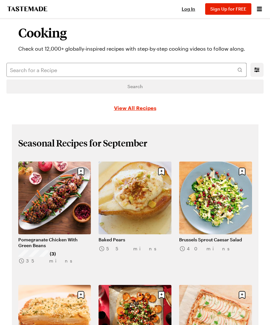 This screenshot has height=325, width=270. Describe the element at coordinates (83, 143) in the screenshot. I see `h2: Seasonal Recipes for September` at that location.